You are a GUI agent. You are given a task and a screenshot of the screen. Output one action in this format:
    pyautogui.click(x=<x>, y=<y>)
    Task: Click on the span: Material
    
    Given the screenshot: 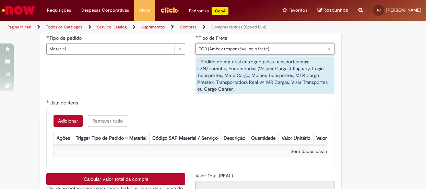 What is the action you would take?
    pyautogui.click(x=110, y=49)
    